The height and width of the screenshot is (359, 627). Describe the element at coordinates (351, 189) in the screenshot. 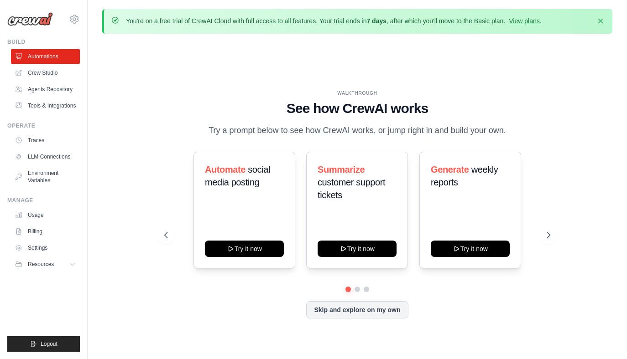

I see `span: customer support tickets` at that location.